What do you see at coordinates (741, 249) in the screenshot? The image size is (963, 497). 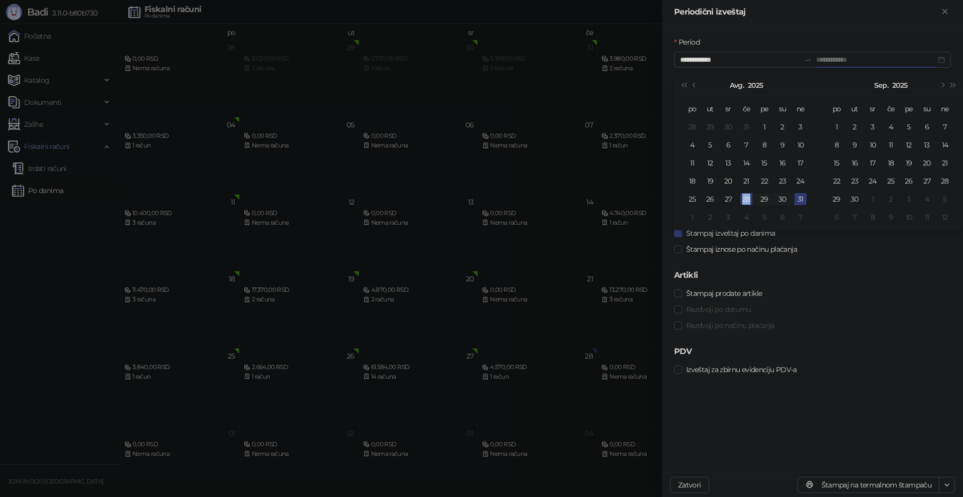 I see `span: Štampaj iznose po načinu plaćanja` at bounding box center [741, 249].